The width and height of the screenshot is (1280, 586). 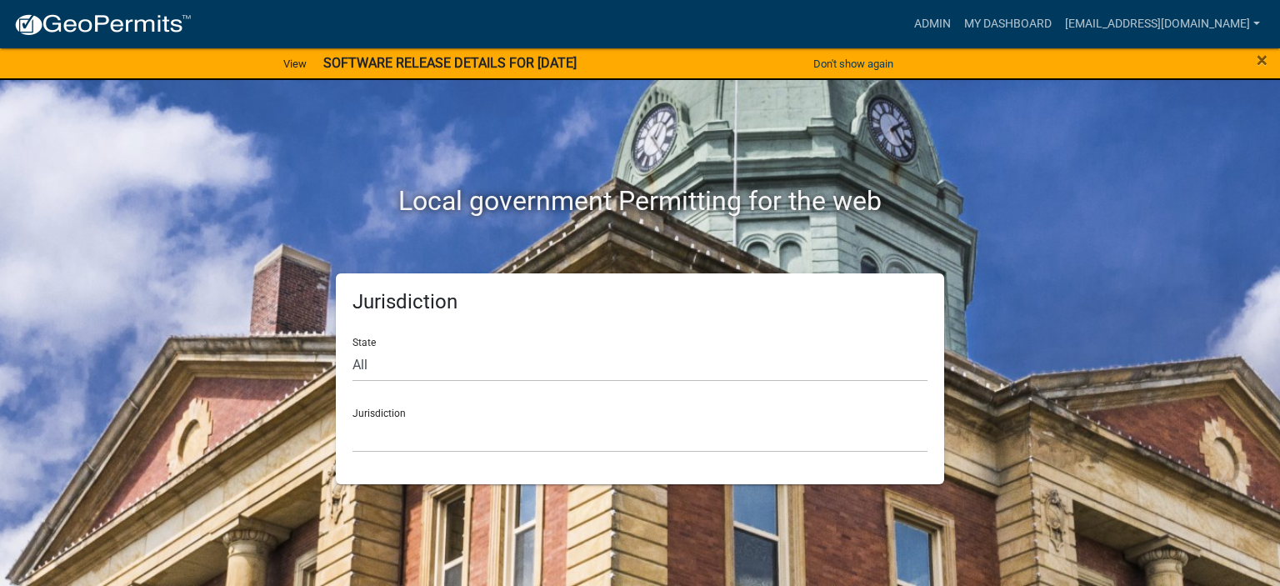 I want to click on a: View, so click(x=295, y=63).